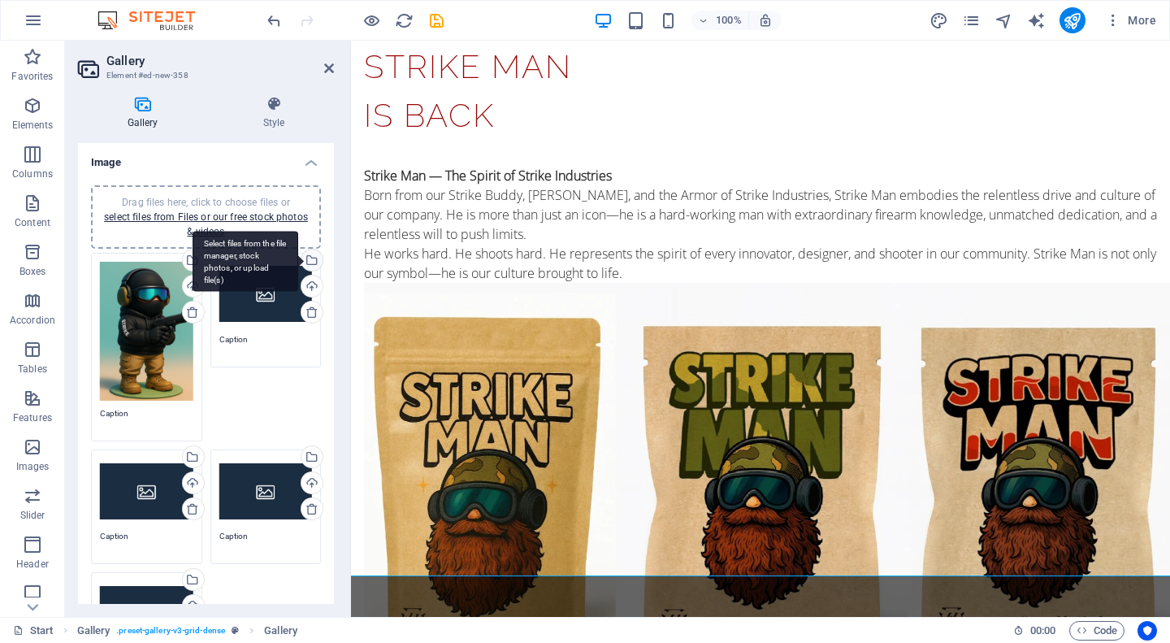  I want to click on i: AI Writer, so click(1036, 20).